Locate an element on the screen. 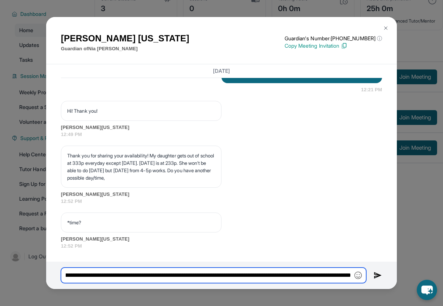  button: chat-button is located at coordinates (427, 289).